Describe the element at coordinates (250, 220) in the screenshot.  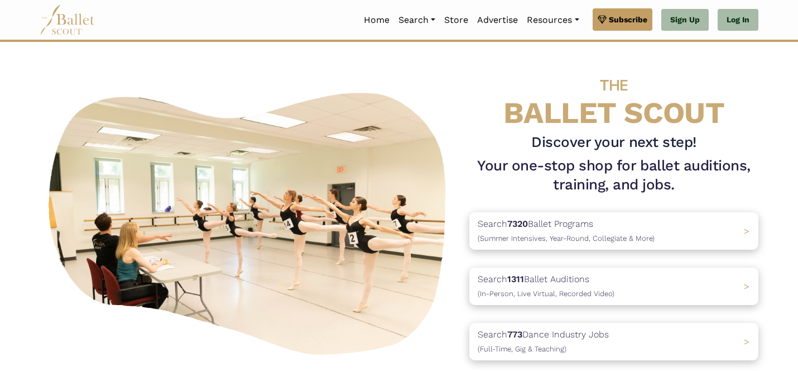
I see `img: A group of ballerinas talking to each other in a ballet studio` at that location.